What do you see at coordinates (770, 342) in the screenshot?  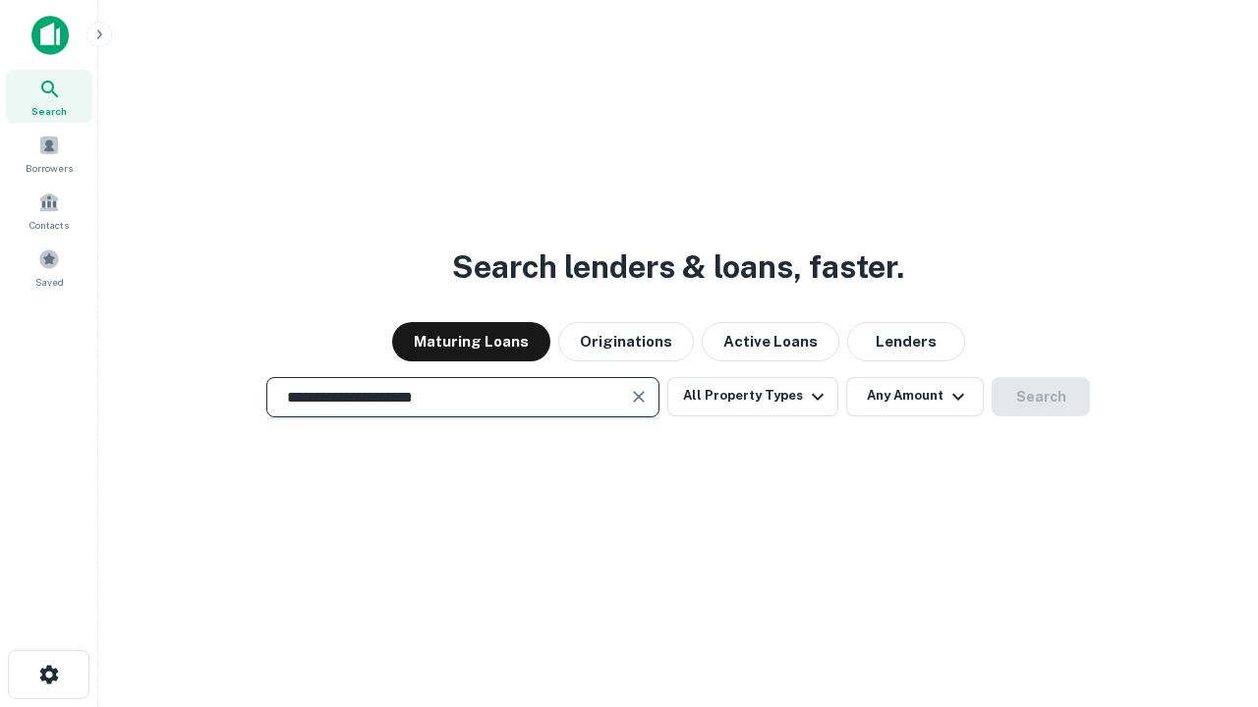 I see `button: Active Loans` at bounding box center [770, 342].